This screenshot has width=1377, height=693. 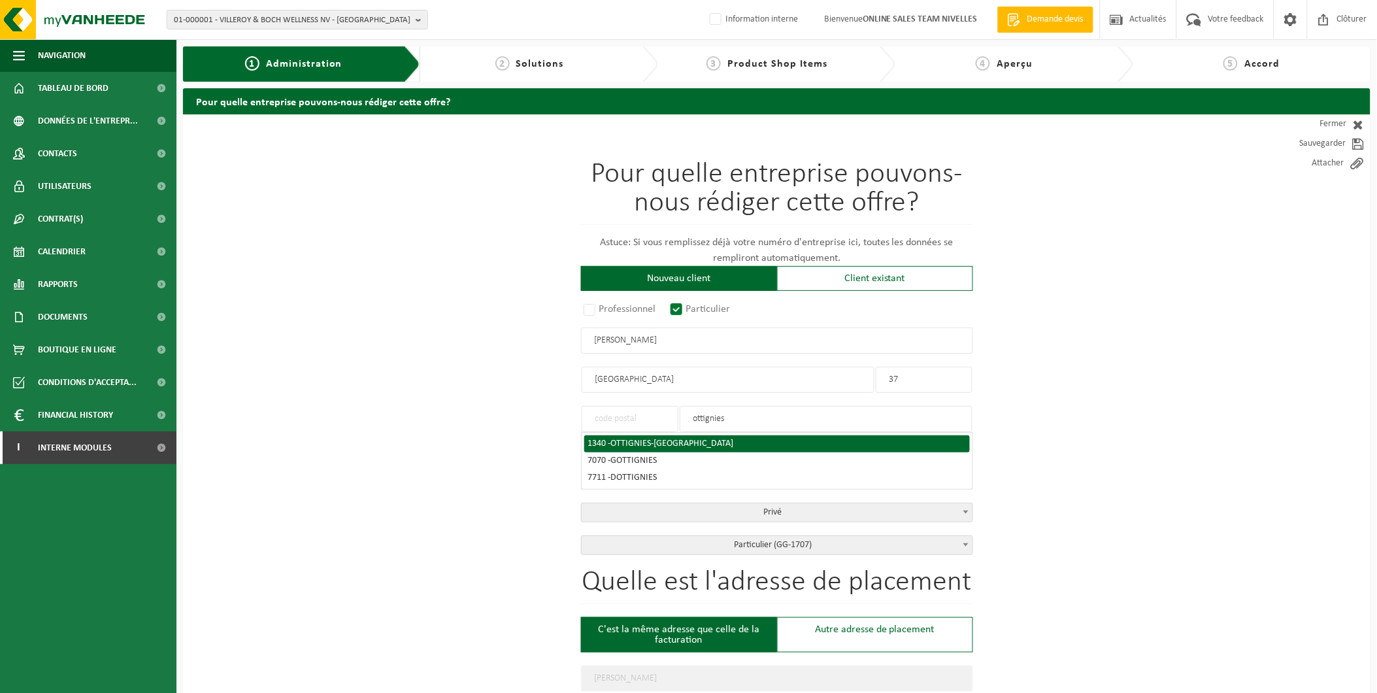 What do you see at coordinates (924, 380) in the screenshot?
I see `input: Numéro` at bounding box center [924, 380].